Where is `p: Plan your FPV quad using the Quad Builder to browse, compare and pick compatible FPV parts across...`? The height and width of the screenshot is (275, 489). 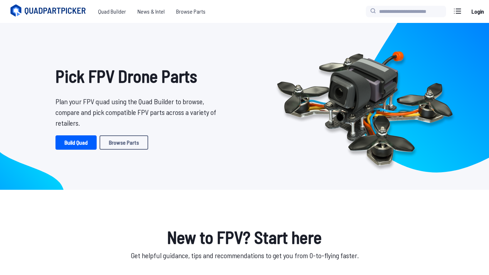 p: Plan your FPV quad using the Quad Builder to browse, compare and pick compatible FPV parts across... is located at coordinates (139, 112).